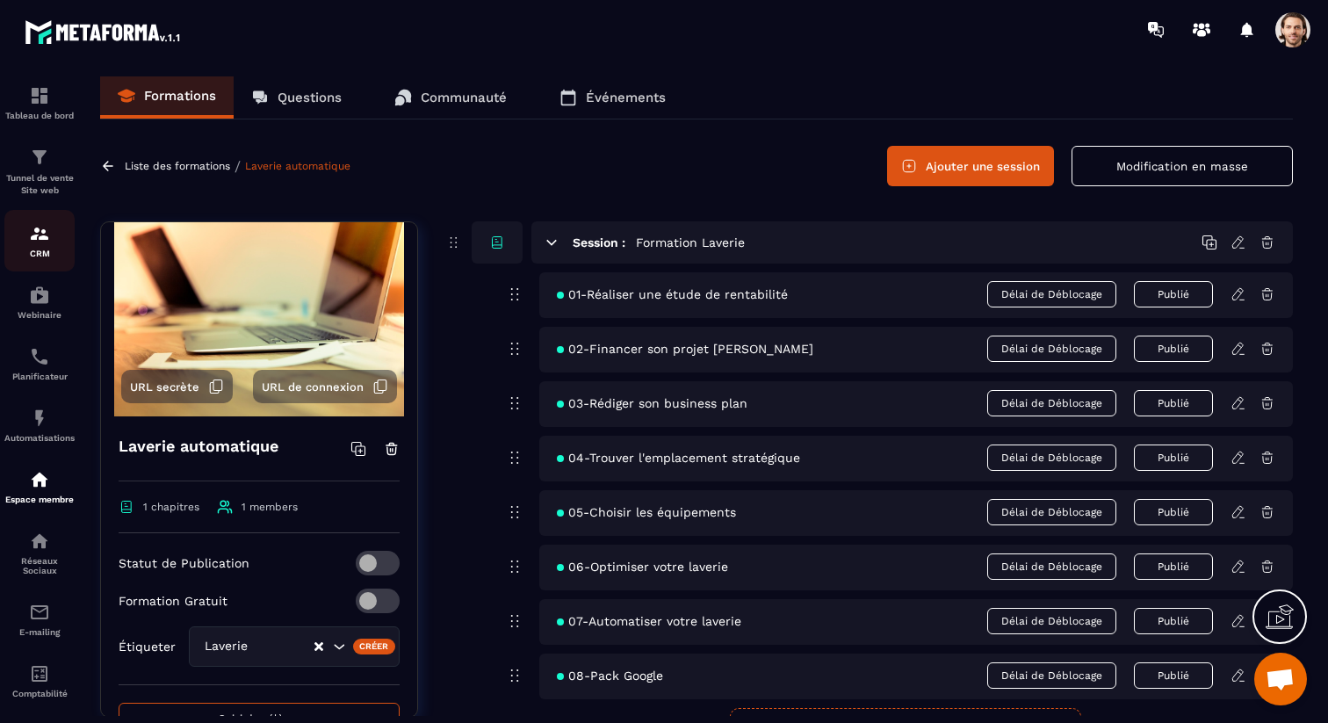 The width and height of the screenshot is (1328, 723). Describe the element at coordinates (40, 302) in the screenshot. I see `a: automationsautomationsWebinaire` at that location.